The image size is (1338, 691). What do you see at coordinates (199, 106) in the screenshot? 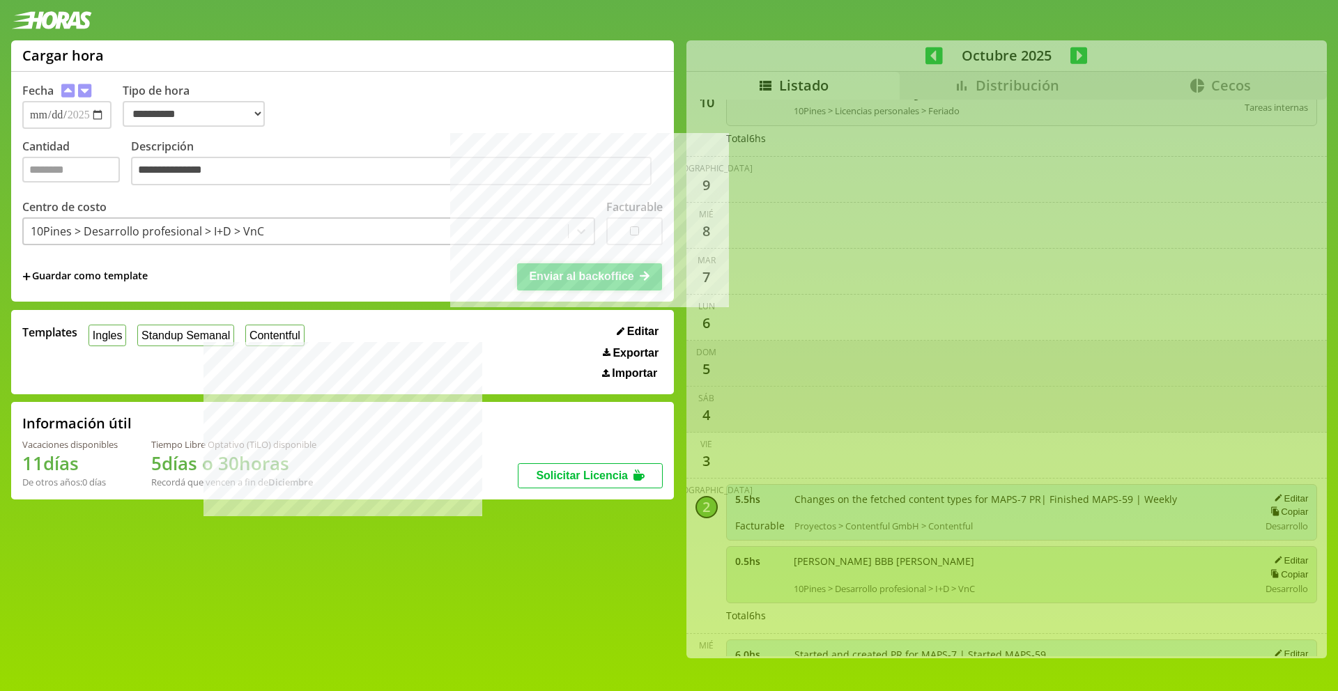
I see `label: Tipo de hora` at bounding box center [199, 106].